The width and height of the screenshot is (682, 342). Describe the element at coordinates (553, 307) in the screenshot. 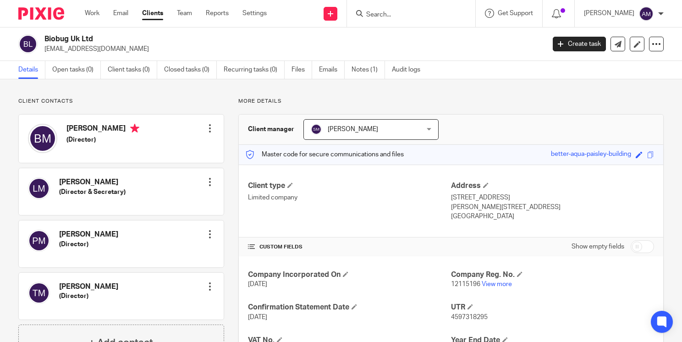

I see `h4: UTR` at that location.